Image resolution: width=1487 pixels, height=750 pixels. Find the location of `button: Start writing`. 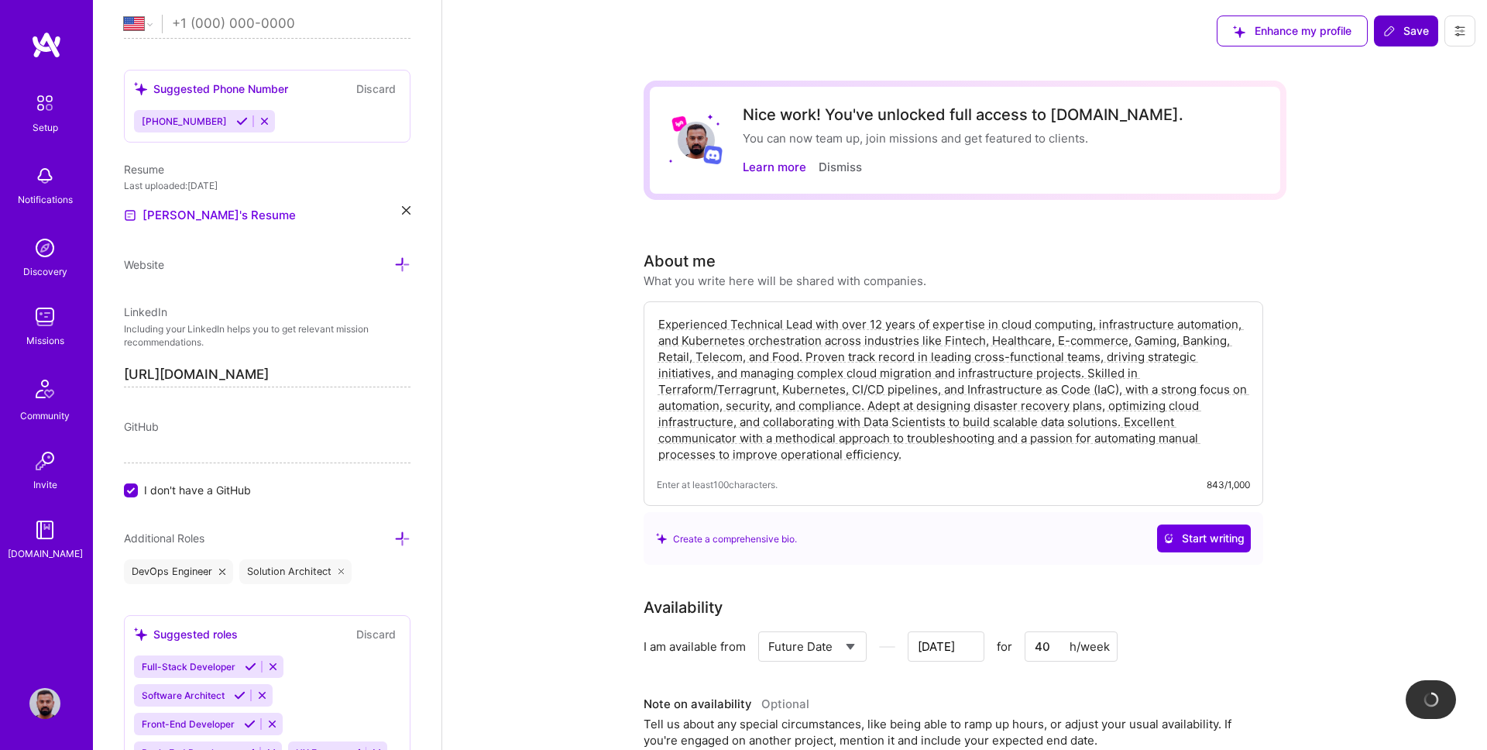

button: Start writing is located at coordinates (1204, 538).